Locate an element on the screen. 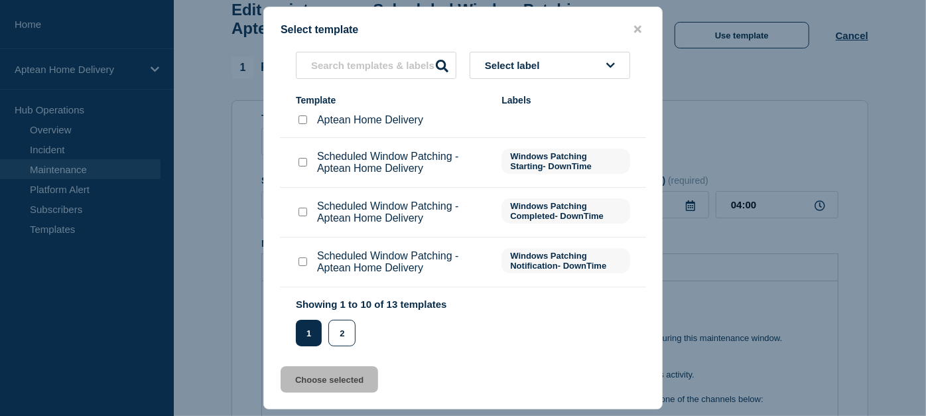  span: Select label is located at coordinates (515, 65).